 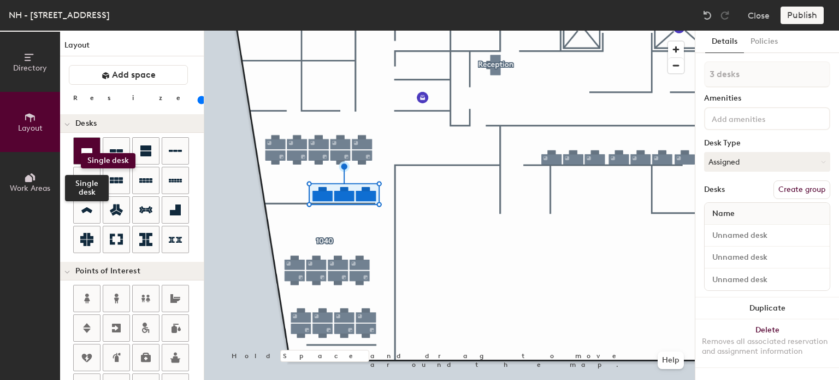 What do you see at coordinates (764, 42) in the screenshot?
I see `button: Policies` at bounding box center [764, 42].